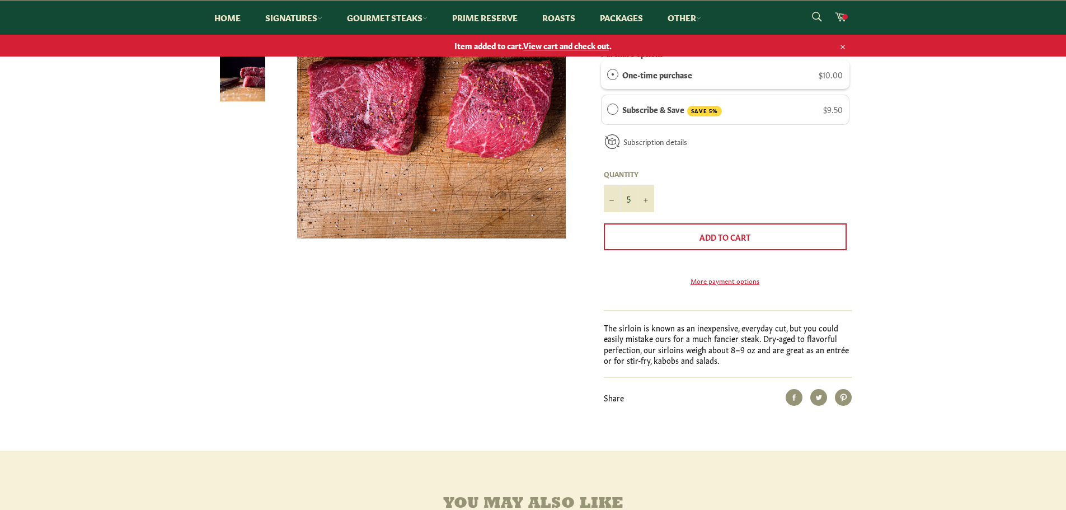 The image size is (1066, 510). I want to click on a: Other, so click(684, 17).